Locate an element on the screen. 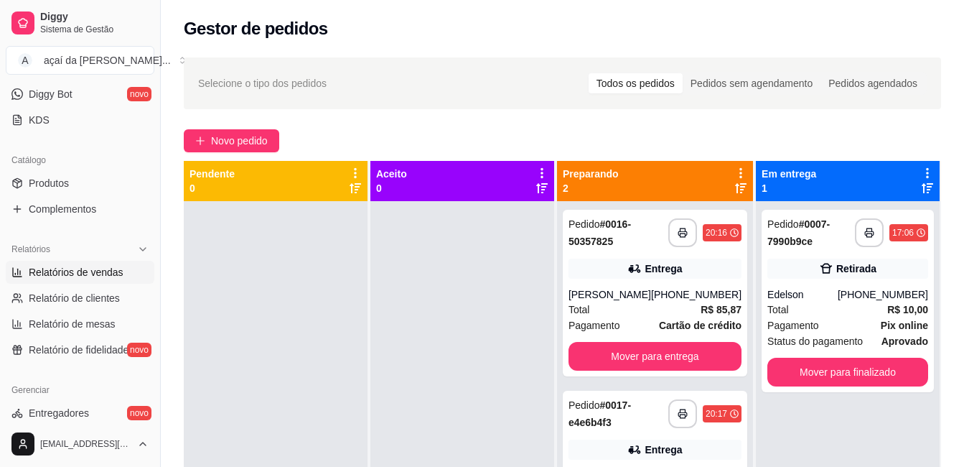 The image size is (964, 467). p: 2 is located at coordinates (591, 188).